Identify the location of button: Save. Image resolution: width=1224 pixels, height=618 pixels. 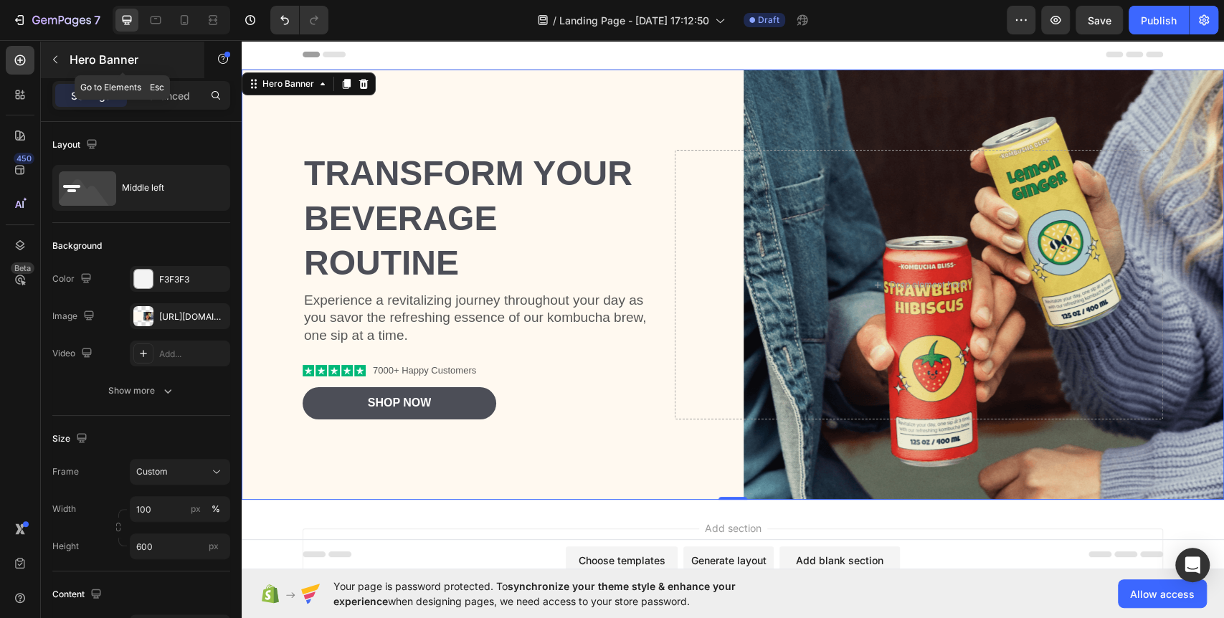
(1099, 20).